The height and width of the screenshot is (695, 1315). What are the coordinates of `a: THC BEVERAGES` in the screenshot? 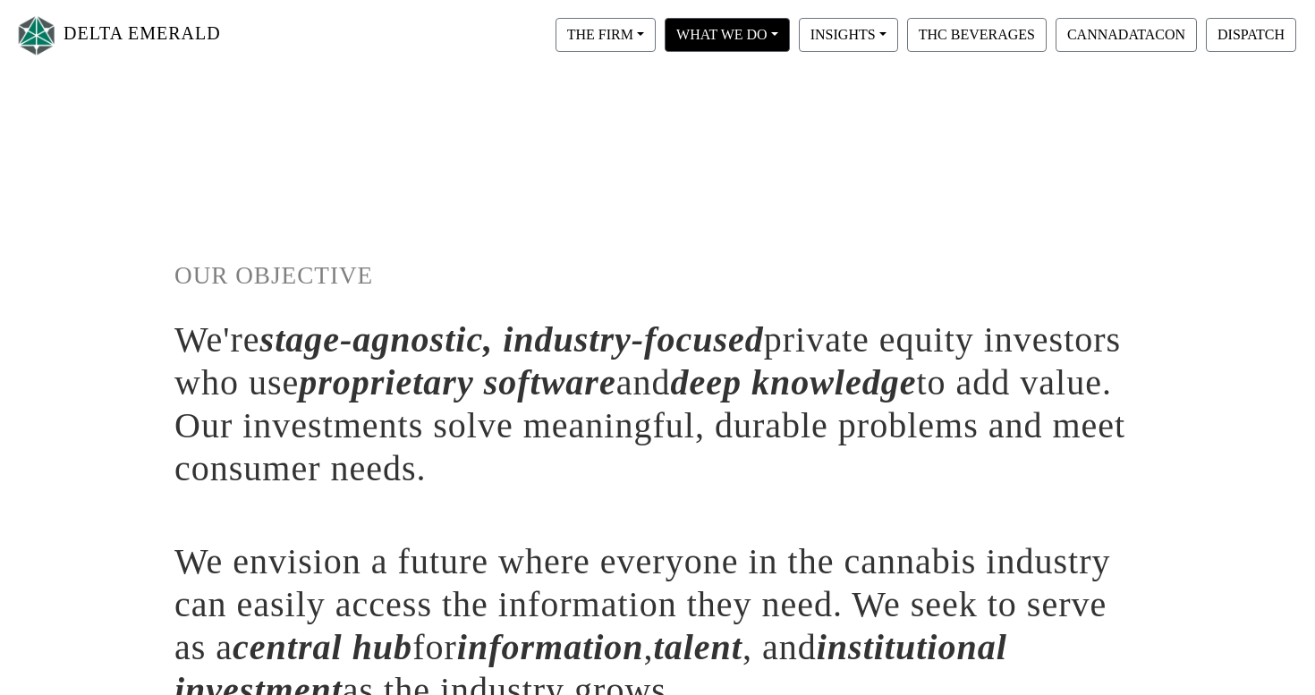 It's located at (977, 33).